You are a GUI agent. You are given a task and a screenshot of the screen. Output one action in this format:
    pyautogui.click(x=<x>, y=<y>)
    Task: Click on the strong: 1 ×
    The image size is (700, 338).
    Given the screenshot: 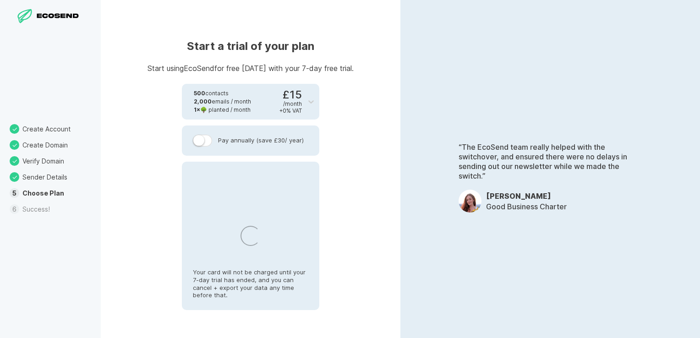 What is the action you would take?
    pyautogui.click(x=197, y=109)
    